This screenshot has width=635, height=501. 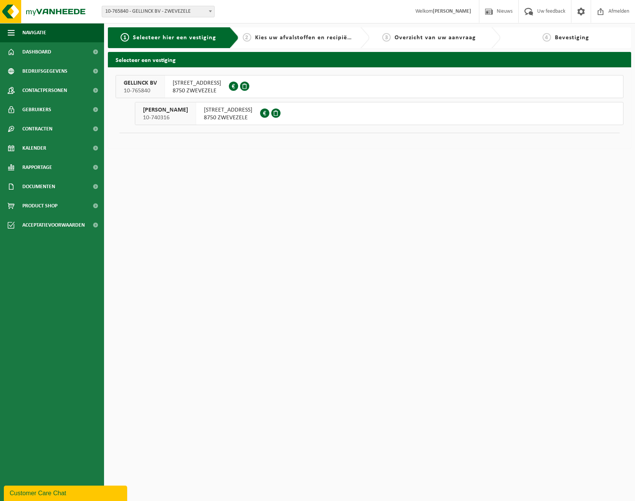 I want to click on span: Bevestiging, so click(x=571, y=38).